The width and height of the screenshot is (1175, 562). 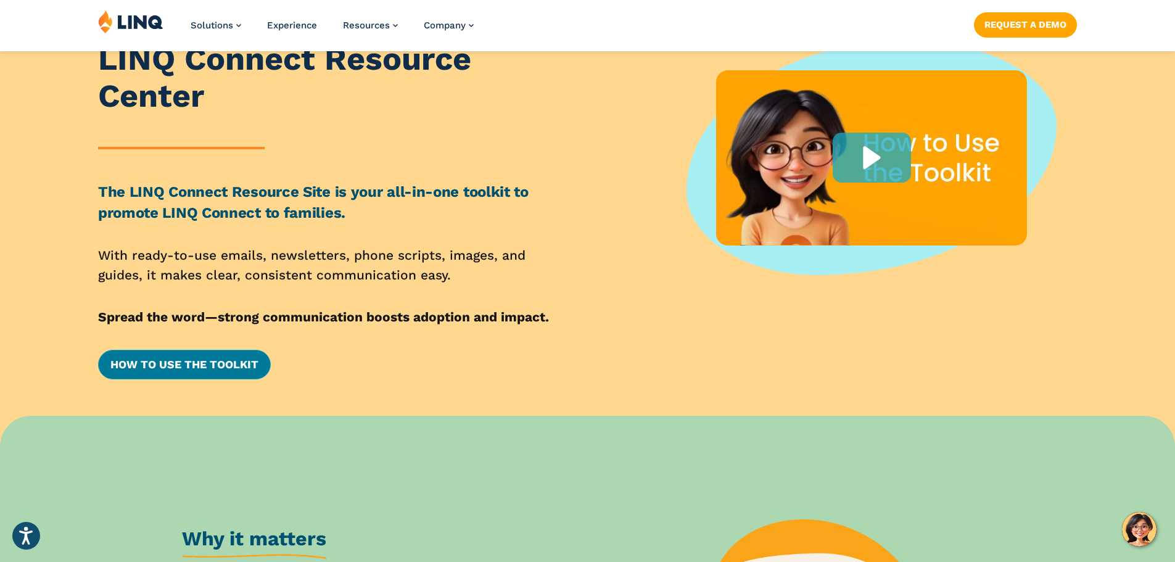 I want to click on p: With ready-to-use emails, newsletters, phone scripts, images, and guides, it makes clear, consist..., so click(x=336, y=265).